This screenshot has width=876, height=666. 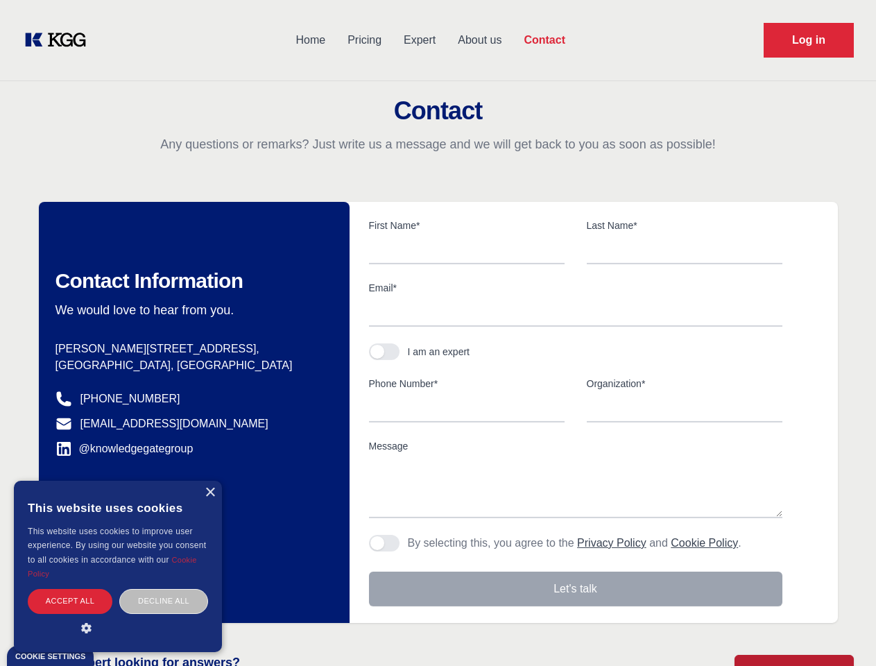 What do you see at coordinates (479, 40) in the screenshot?
I see `a: About us` at bounding box center [479, 40].